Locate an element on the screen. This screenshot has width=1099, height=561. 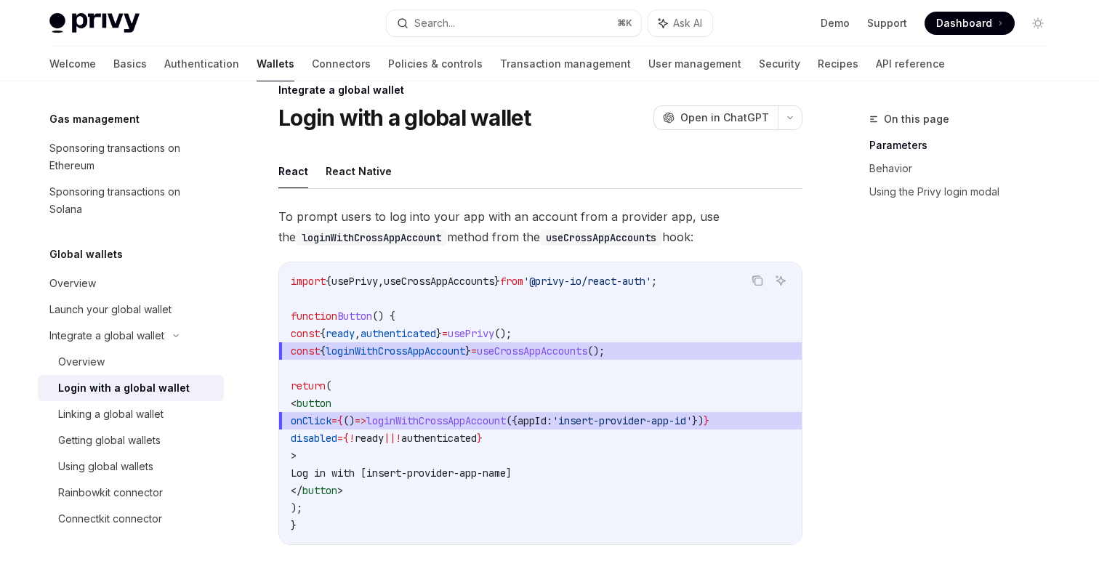
span: return is located at coordinates (308, 386).